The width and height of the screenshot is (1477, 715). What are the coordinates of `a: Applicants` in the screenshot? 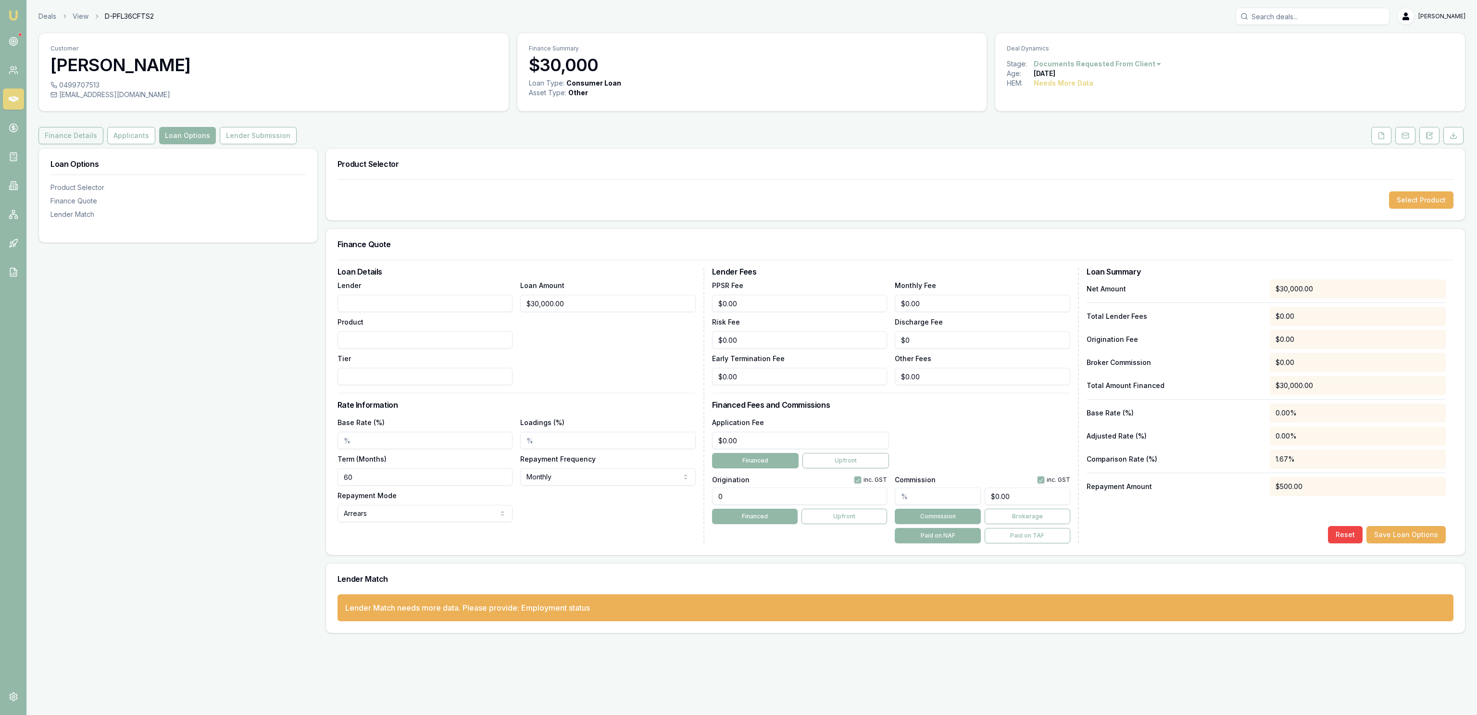 It's located at (131, 136).